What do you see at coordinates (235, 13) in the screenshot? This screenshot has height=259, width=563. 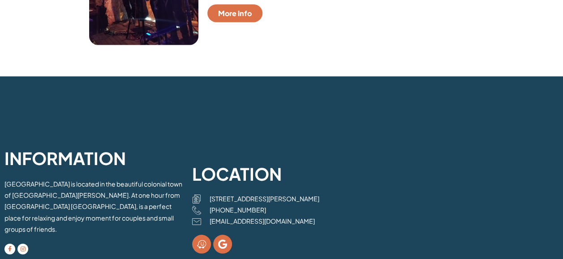 I see `a: More info` at bounding box center [235, 13].